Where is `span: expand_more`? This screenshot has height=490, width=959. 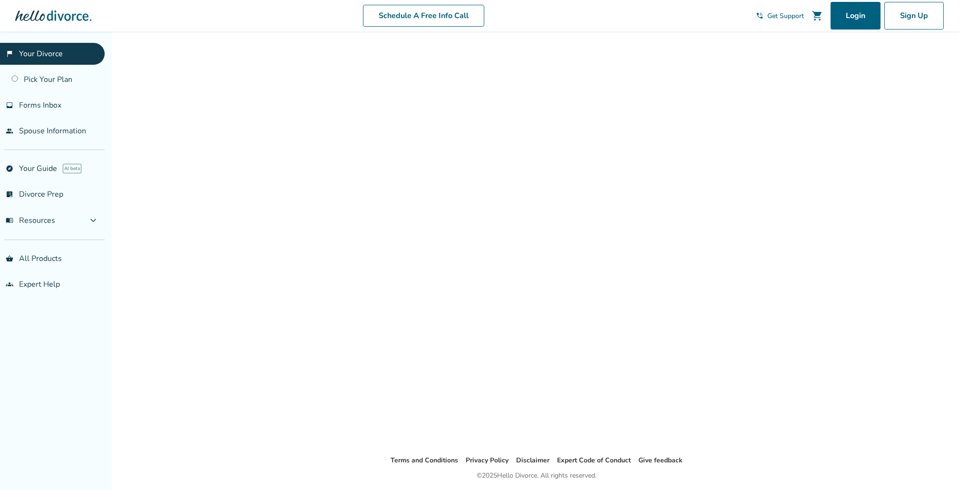
span: expand_more is located at coordinates (93, 220).